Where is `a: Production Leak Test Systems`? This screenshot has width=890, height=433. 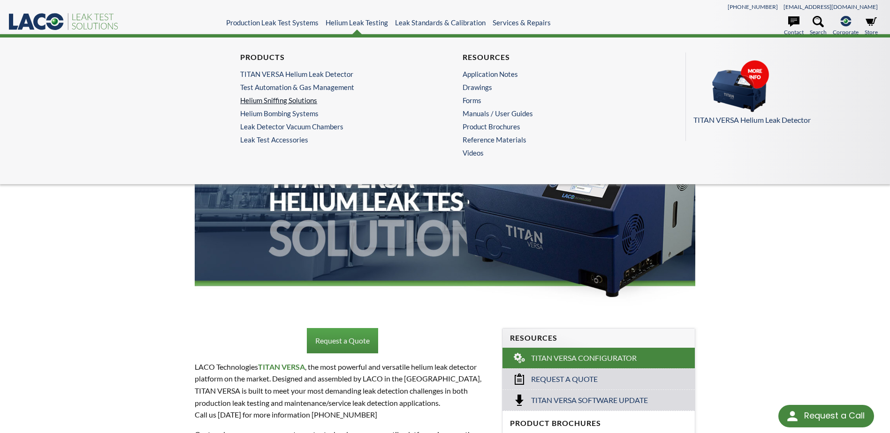
a: Production Leak Test Systems is located at coordinates (272, 23).